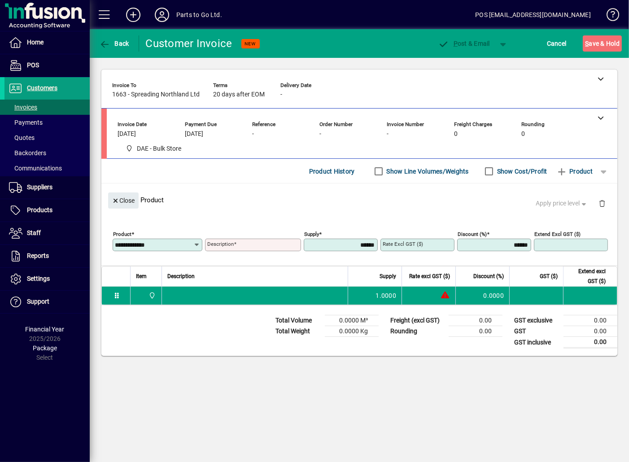 This screenshot has width=629, height=462. Describe the element at coordinates (47, 233) in the screenshot. I see `a: Staff` at that location.